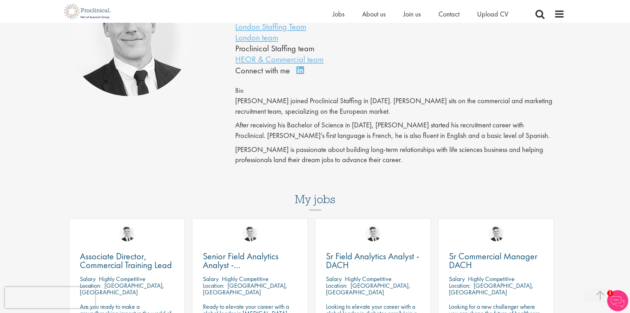  I want to click on span: Jobs, so click(338, 14).